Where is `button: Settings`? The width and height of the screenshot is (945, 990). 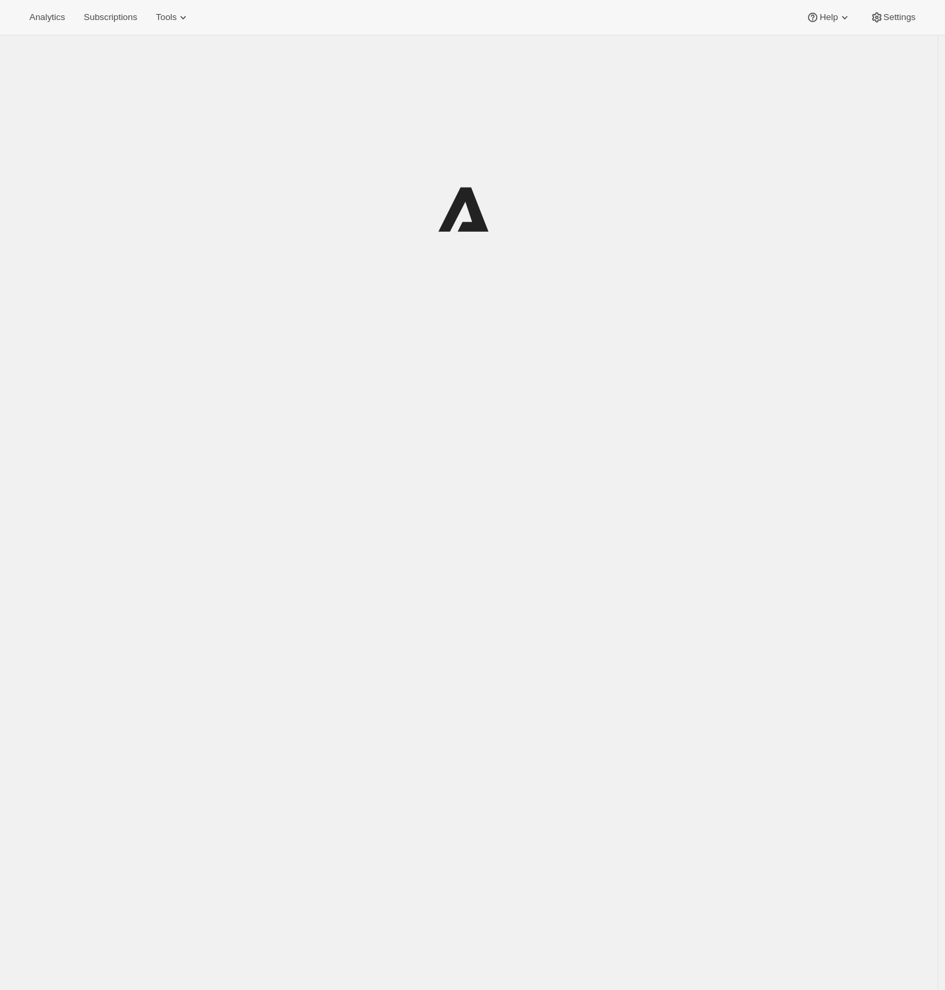 button: Settings is located at coordinates (893, 17).